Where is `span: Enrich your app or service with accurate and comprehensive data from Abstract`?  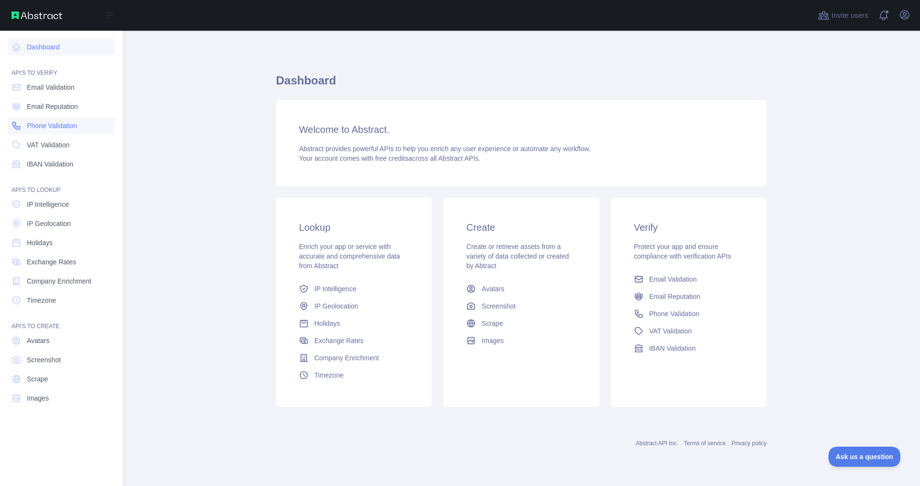 span: Enrich your app or service with accurate and comprehensive data from Abstract is located at coordinates (349, 256).